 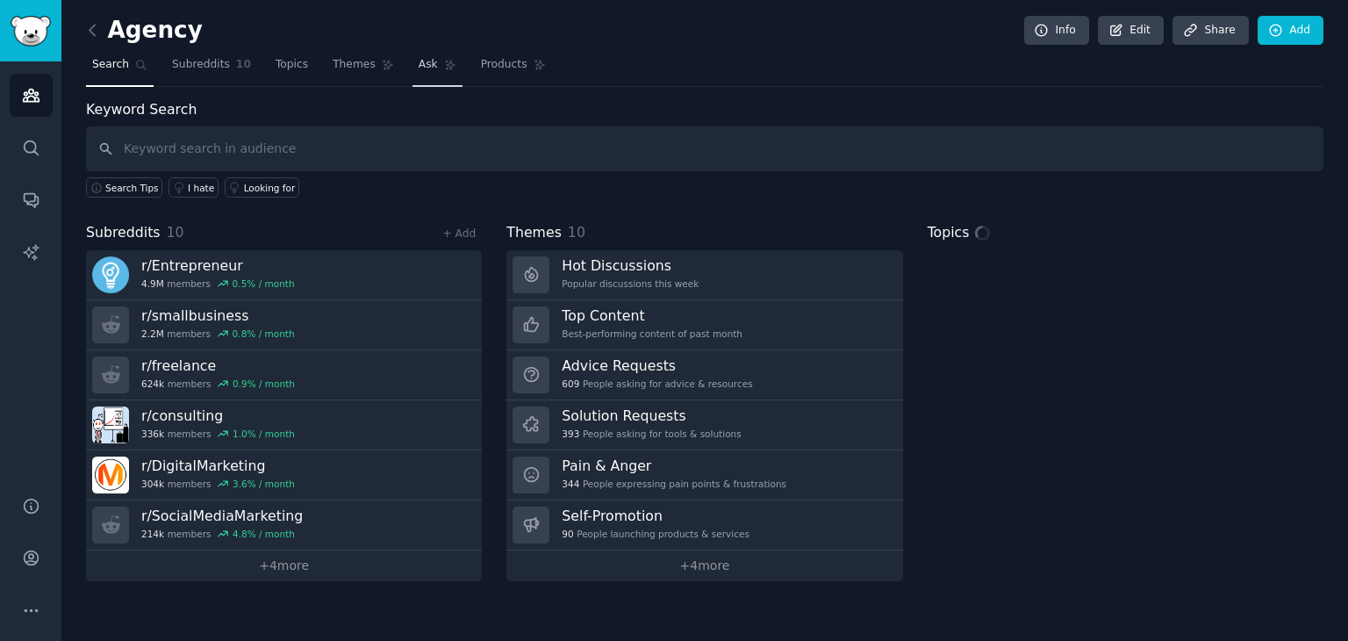 I want to click on div: People asking for tools & solutions, so click(x=651, y=433).